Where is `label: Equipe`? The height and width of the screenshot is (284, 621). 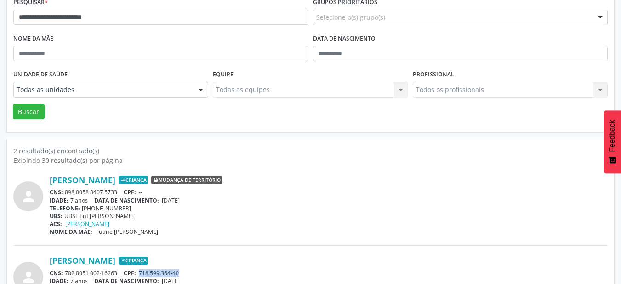
label: Equipe is located at coordinates (223, 75).